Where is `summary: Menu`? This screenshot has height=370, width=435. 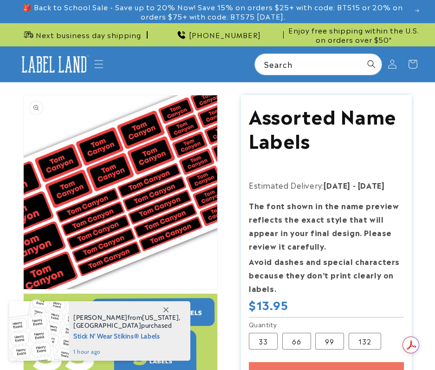
summary: Menu is located at coordinates (99, 64).